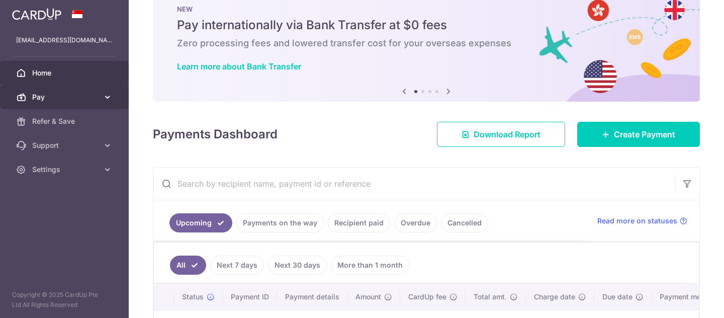  I want to click on img: CardUp, so click(37, 14).